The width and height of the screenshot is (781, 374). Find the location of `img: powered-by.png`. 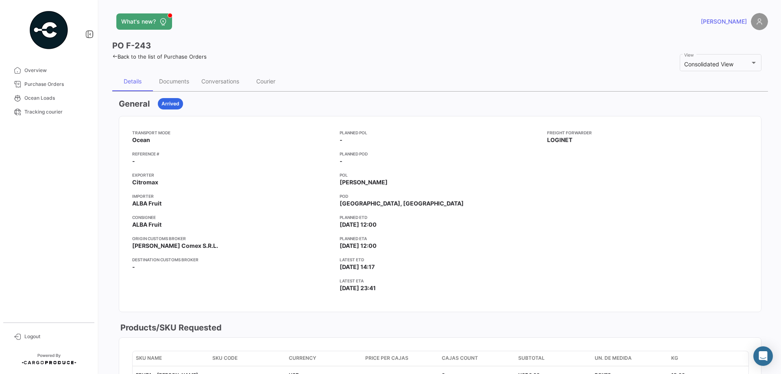

img: powered-by.png is located at coordinates (49, 30).